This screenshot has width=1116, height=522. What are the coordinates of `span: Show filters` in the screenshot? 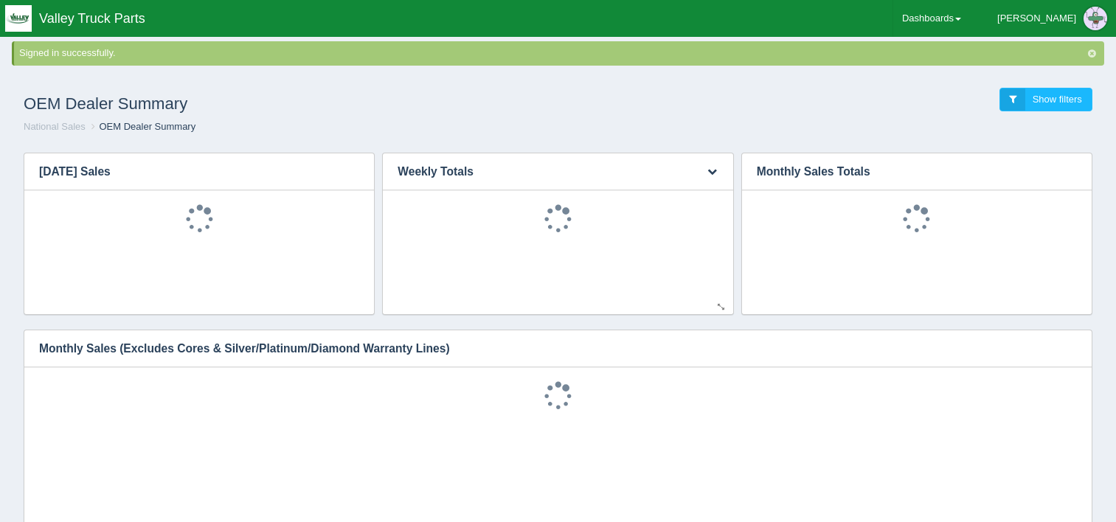 It's located at (1057, 99).